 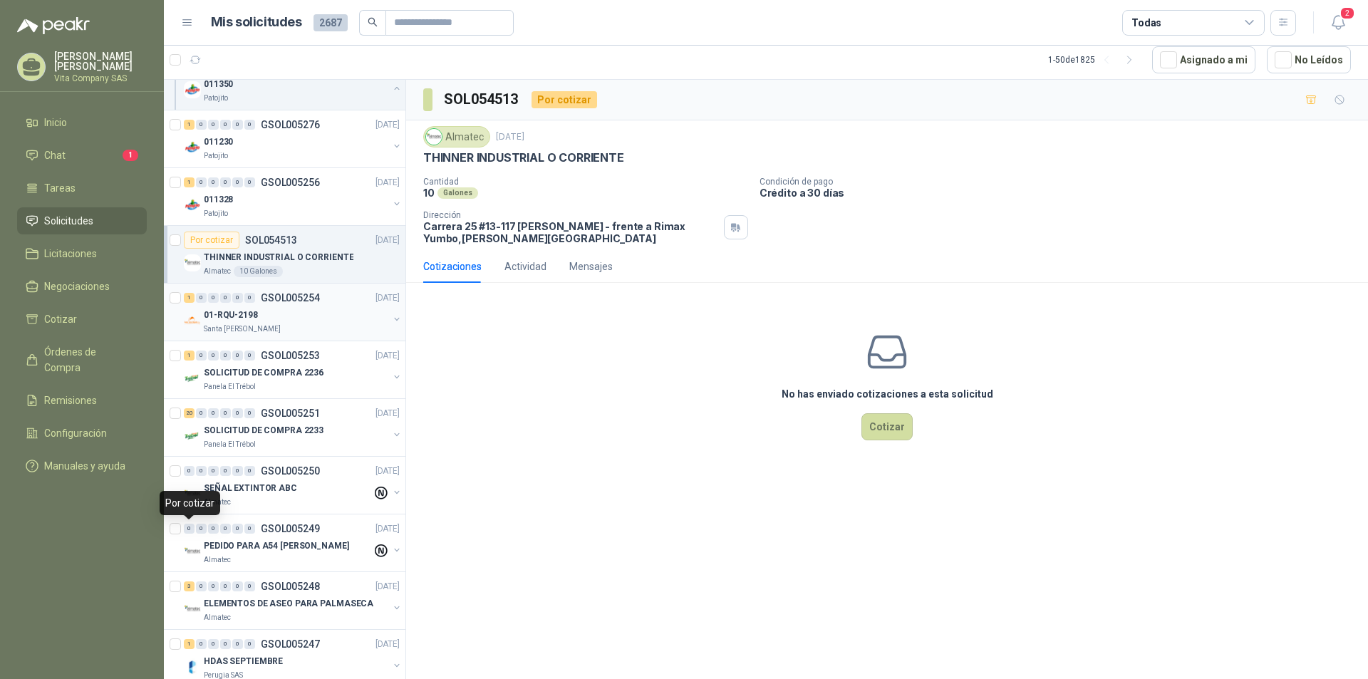 What do you see at coordinates (76, 433) in the screenshot?
I see `span: Configuración` at bounding box center [76, 433].